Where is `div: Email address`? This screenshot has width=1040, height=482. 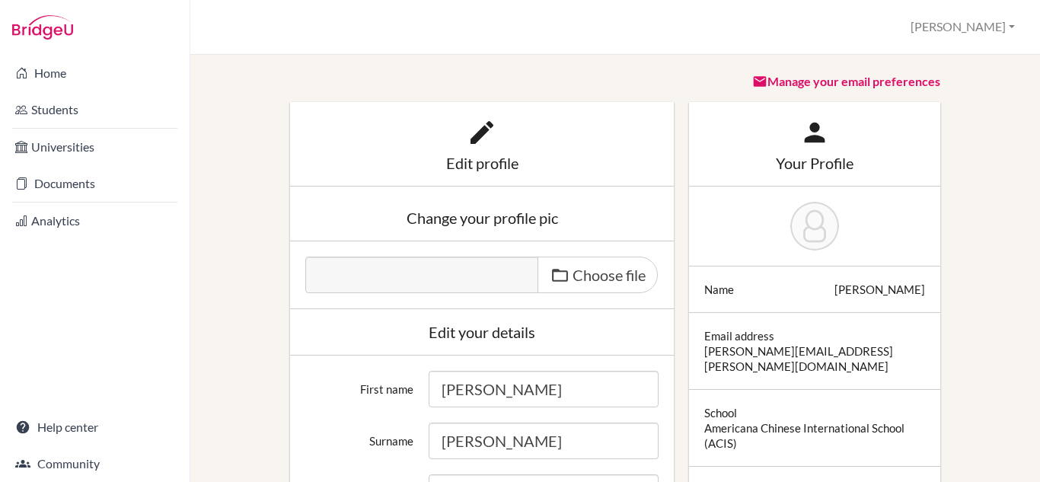 div: Email address is located at coordinates (739, 336).